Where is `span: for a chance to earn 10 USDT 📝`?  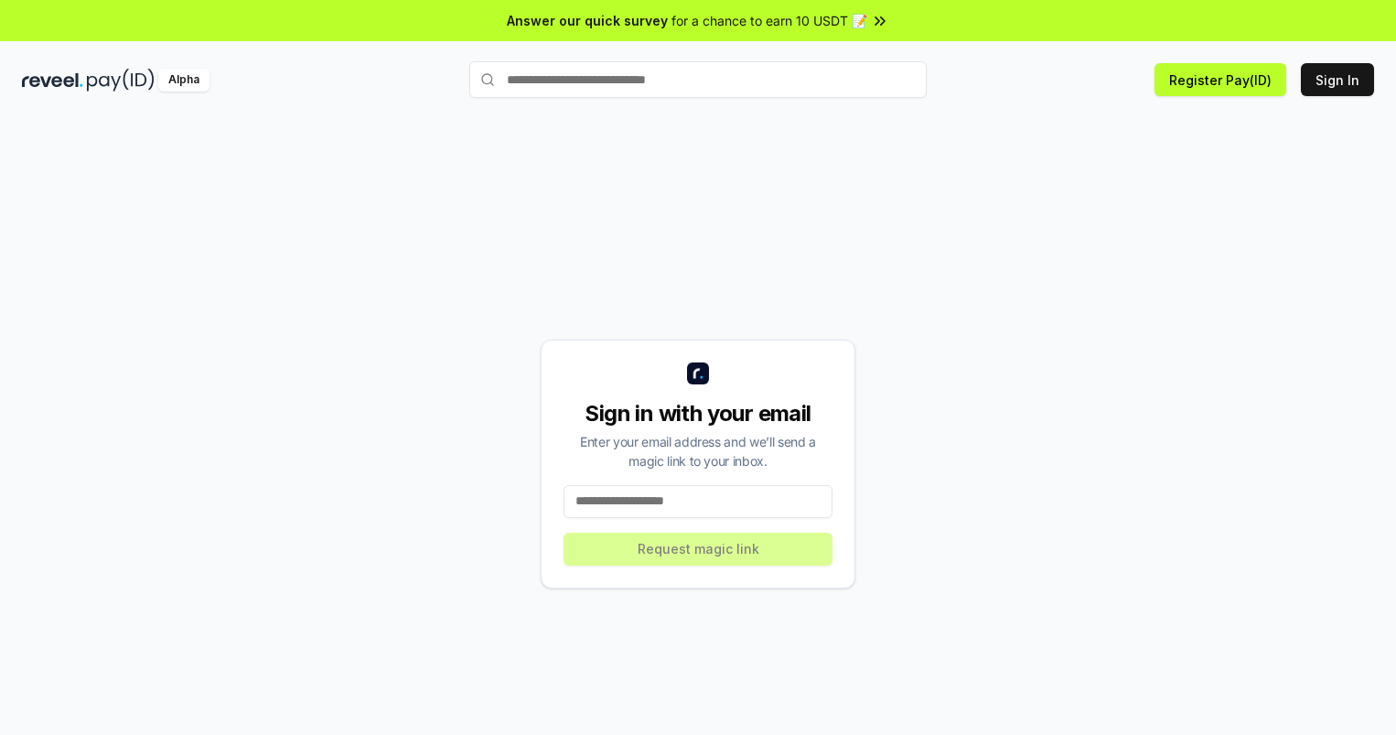
span: for a chance to earn 10 USDT 📝 is located at coordinates (769, 20).